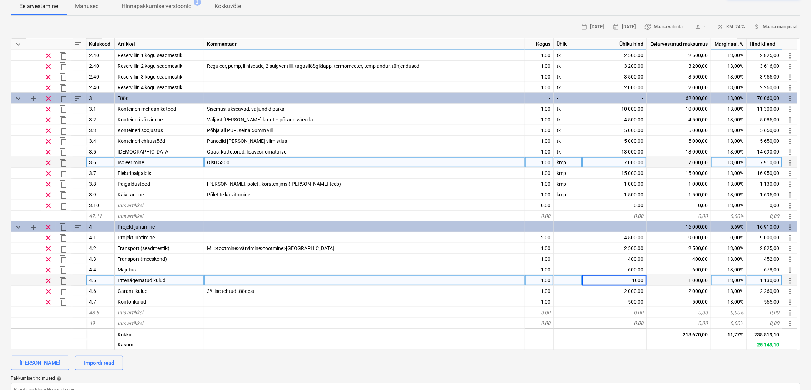 The width and height of the screenshot is (811, 390). Describe the element at coordinates (678, 173) in the screenshot. I see `div: 15 000,00` at that location.